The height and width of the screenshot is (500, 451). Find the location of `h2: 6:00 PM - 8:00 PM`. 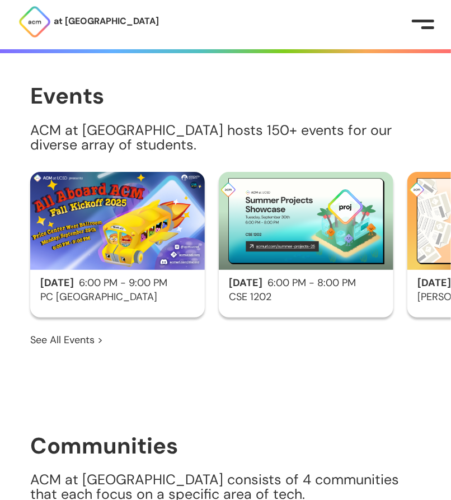

h2: 6:00 PM - 8:00 PM is located at coordinates (306, 283).